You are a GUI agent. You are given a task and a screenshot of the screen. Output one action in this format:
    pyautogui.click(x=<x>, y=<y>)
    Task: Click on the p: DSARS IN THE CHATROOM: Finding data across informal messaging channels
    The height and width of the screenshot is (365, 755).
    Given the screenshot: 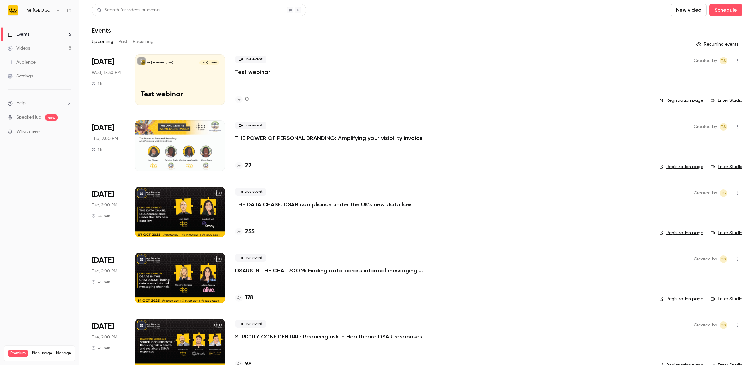 What is the action you would take?
    pyautogui.click(x=330, y=270)
    